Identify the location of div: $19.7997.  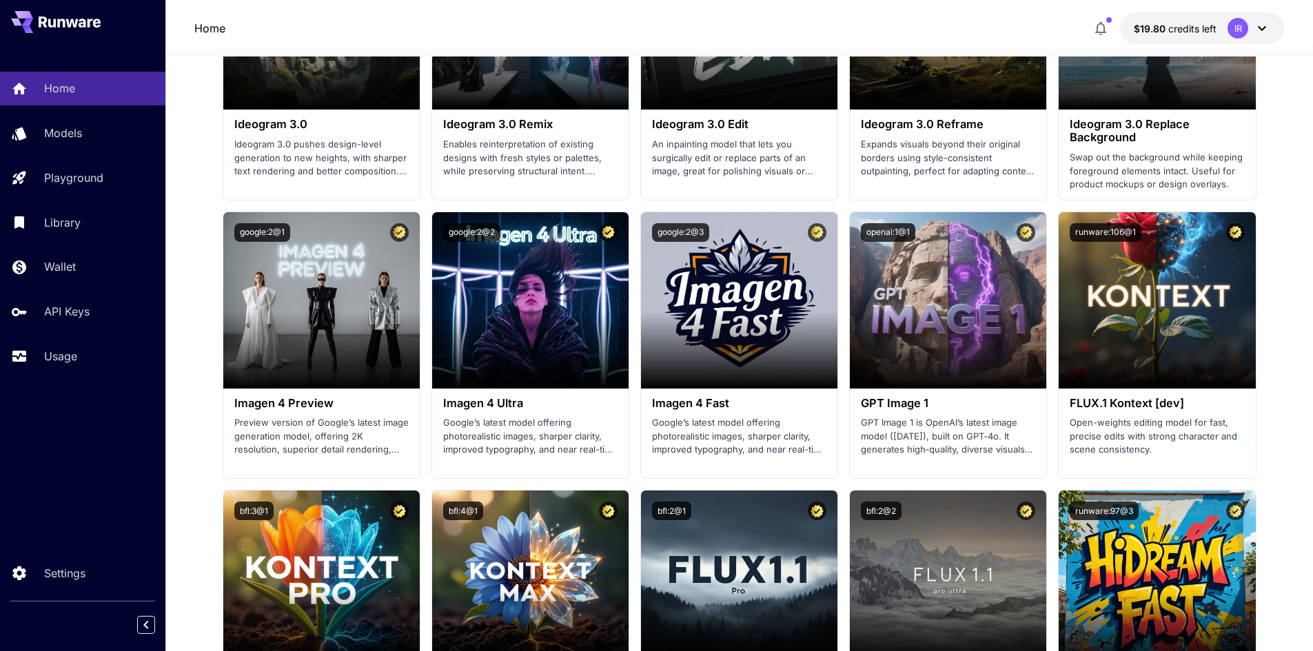
(1175, 28).